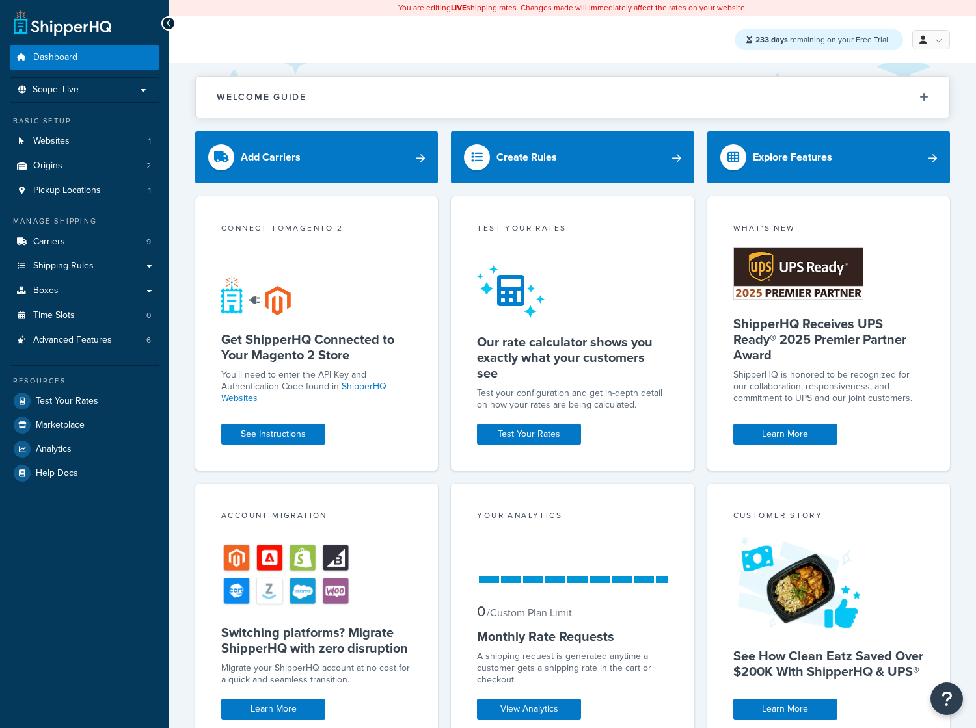 Image resolution: width=976 pixels, height=728 pixels. Describe the element at coordinates (304, 392) in the screenshot. I see `a: ShipperHQ Websites` at that location.